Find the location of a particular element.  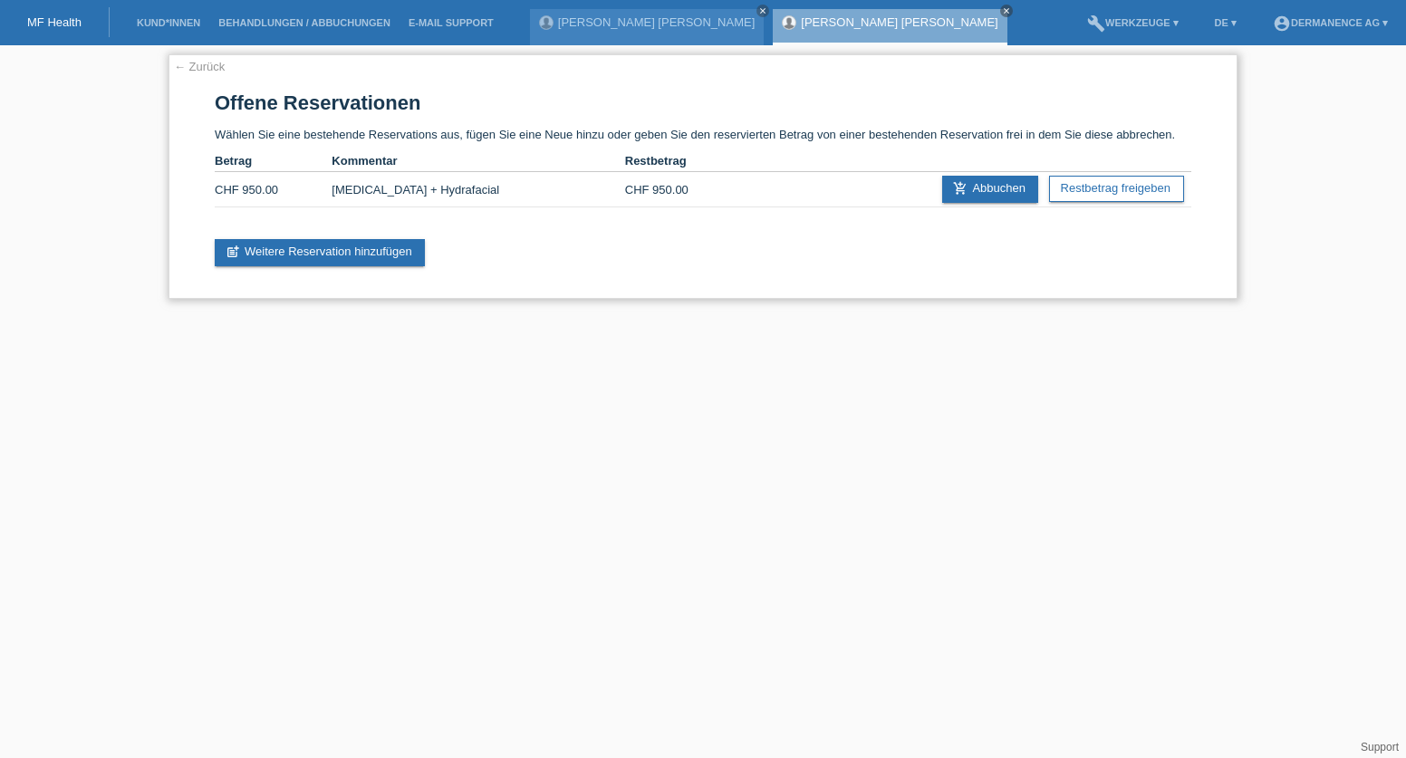

a: Restbetrag freigeben is located at coordinates (1116, 188).